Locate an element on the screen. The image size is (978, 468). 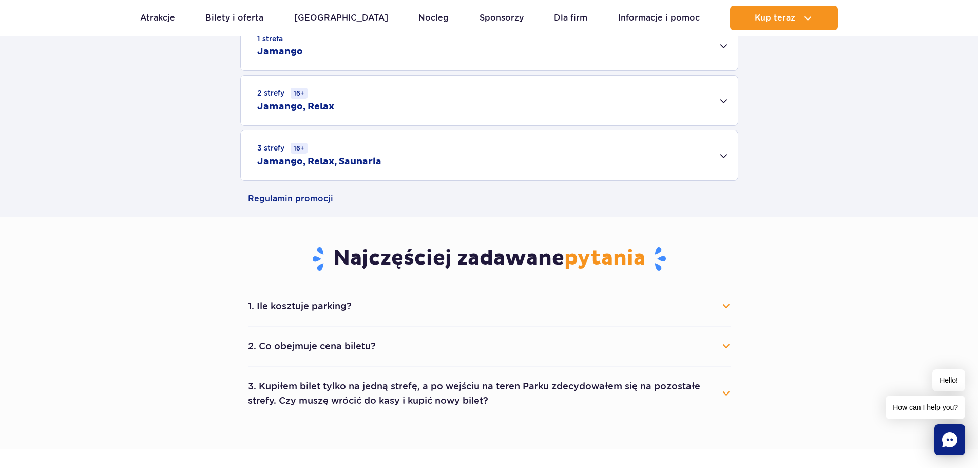
span: Kup teraz is located at coordinates (775, 18).